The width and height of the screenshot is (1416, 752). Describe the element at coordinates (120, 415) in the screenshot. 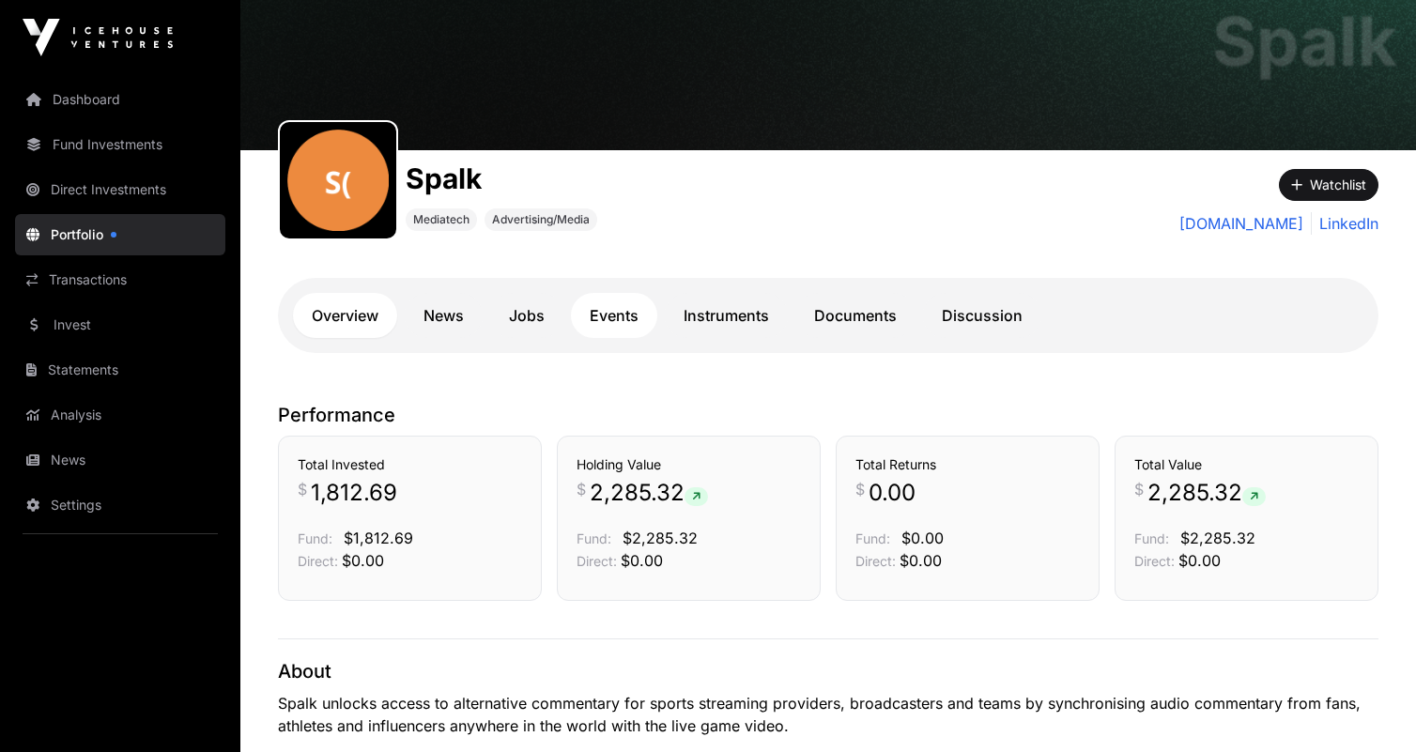

I see `a: Analysis` at that location.